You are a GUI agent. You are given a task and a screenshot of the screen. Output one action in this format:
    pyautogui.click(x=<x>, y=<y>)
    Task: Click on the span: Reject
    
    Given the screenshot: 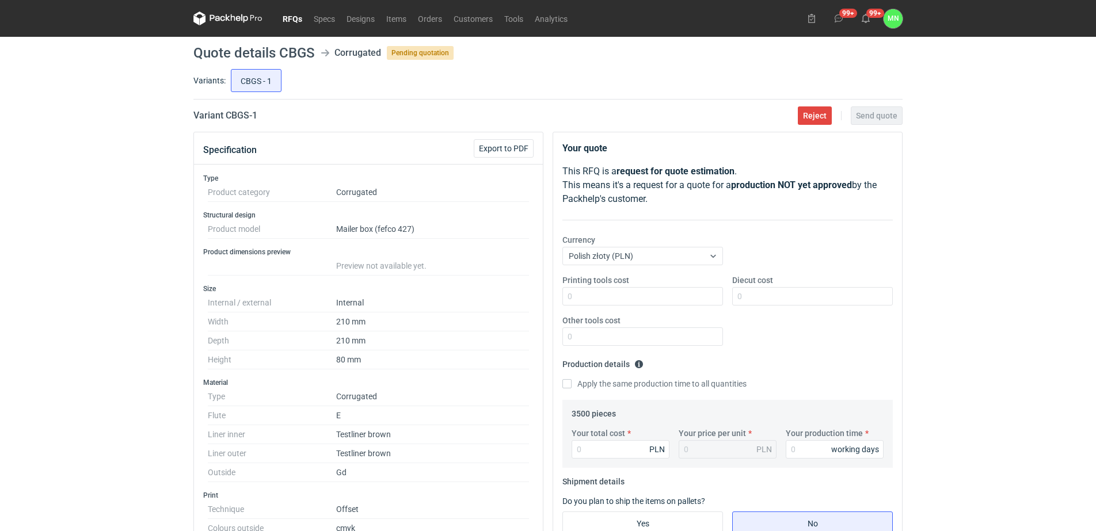 What is the action you would take?
    pyautogui.click(x=815, y=116)
    